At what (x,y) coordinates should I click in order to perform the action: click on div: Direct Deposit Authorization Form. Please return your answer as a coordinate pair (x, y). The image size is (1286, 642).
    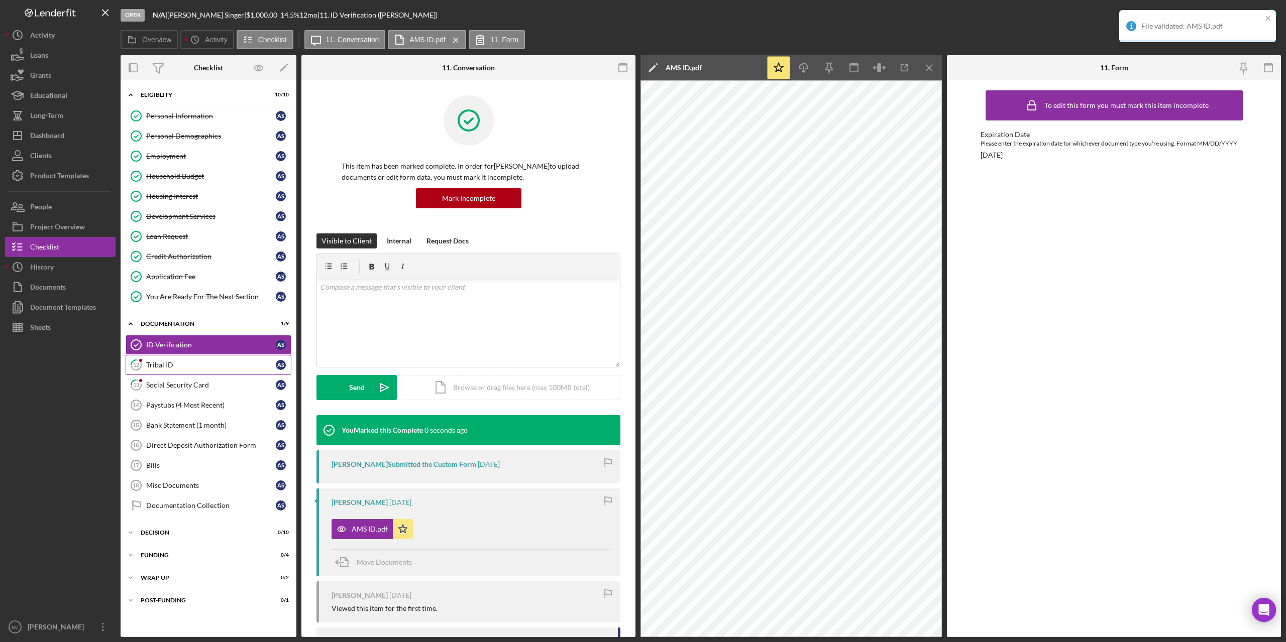
    Looking at the image, I should click on (211, 445).